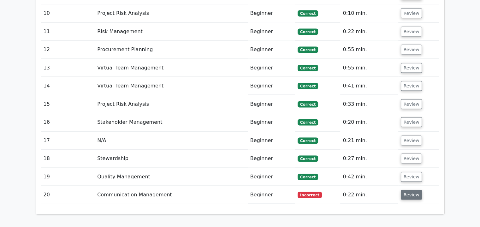  What do you see at coordinates (171, 122) in the screenshot?
I see `td: Stakeholder Management` at bounding box center [171, 122].